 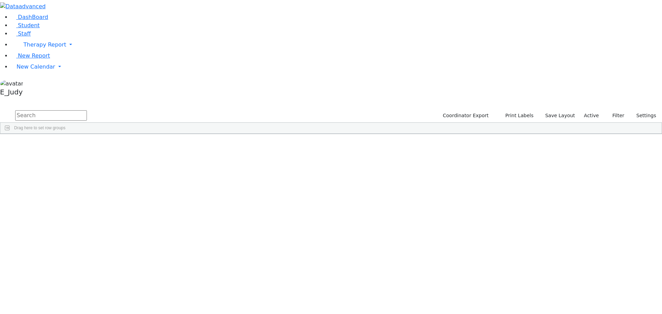 I want to click on span: New Calendar, so click(x=36, y=67).